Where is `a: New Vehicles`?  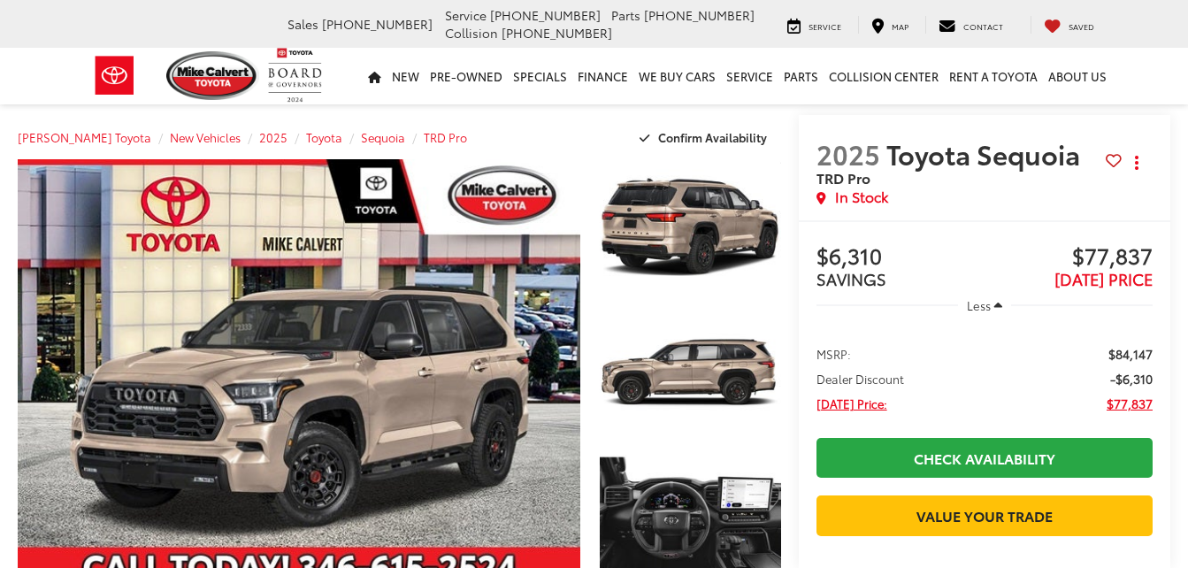 a: New Vehicles is located at coordinates (205, 137).